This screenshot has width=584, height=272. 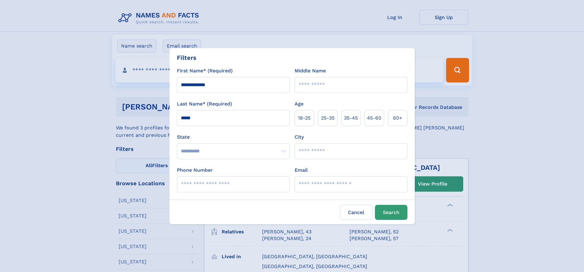 I want to click on span: 60+, so click(x=397, y=118).